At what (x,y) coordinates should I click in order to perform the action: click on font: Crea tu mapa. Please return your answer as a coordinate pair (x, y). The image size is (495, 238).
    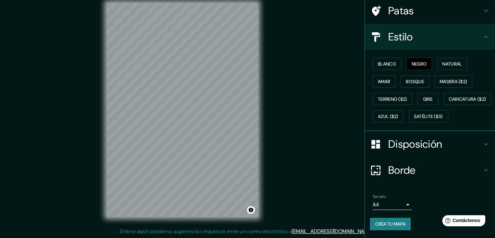
    Looking at the image, I should click on (390, 224).